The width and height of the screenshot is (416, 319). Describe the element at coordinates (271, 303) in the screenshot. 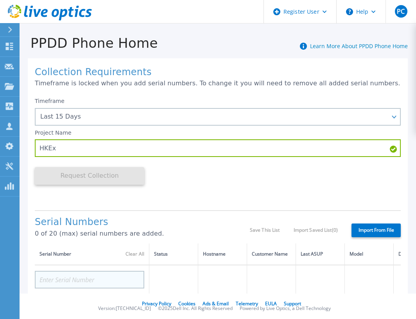

I see `a: EULA` at that location.